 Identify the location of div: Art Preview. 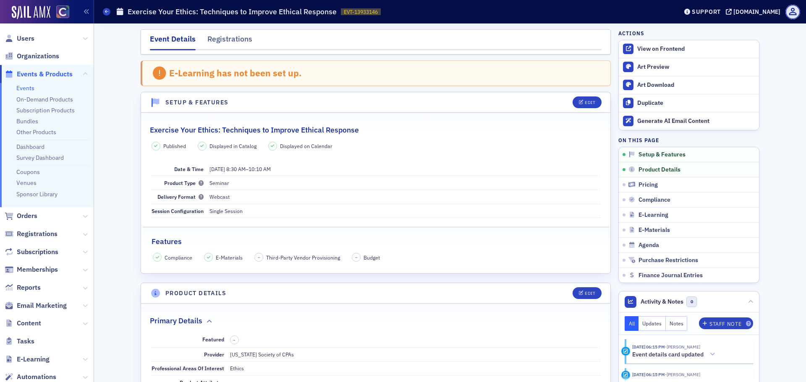
(696, 67).